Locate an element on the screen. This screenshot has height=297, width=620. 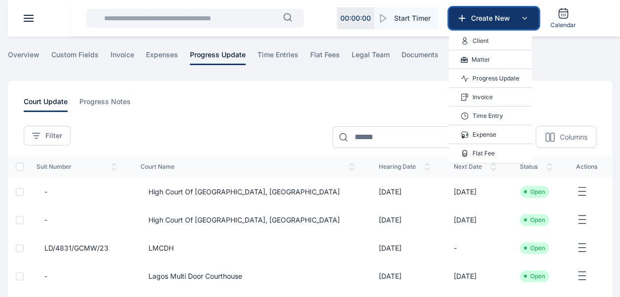
span: status is located at coordinates (536, 167).